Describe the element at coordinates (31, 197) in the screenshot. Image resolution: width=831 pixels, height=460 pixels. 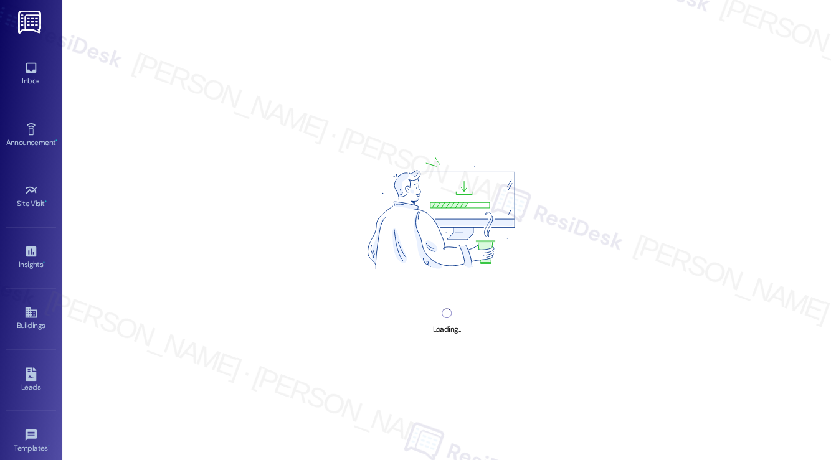
I see `a: Site Visit •` at that location.